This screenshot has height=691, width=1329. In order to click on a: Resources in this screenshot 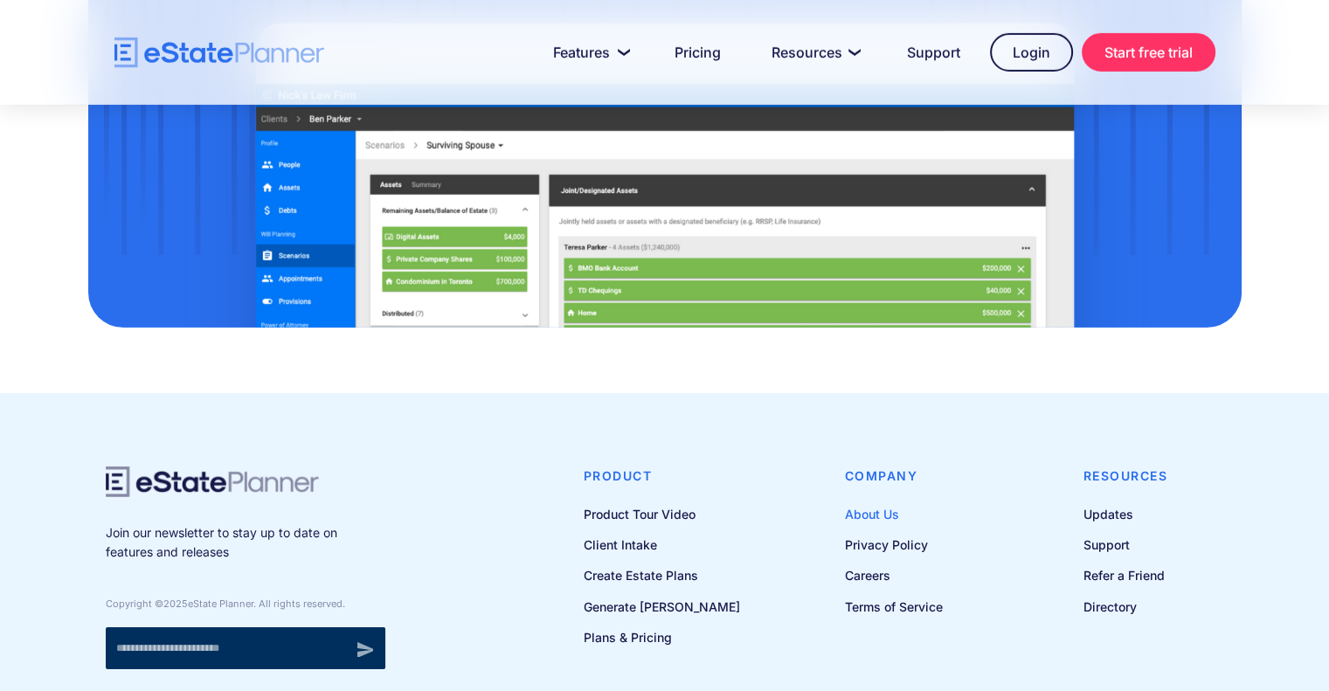, I will do `click(813, 52)`.